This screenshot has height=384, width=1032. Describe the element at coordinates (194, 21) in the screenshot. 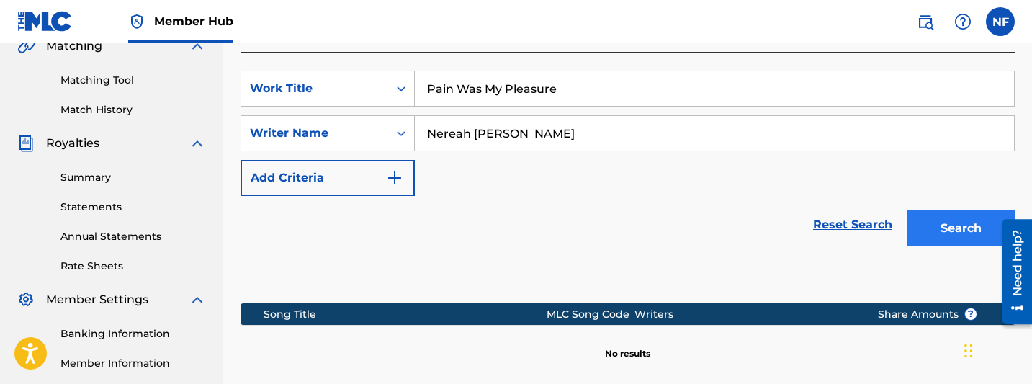

I see `span: Member Hub` at that location.